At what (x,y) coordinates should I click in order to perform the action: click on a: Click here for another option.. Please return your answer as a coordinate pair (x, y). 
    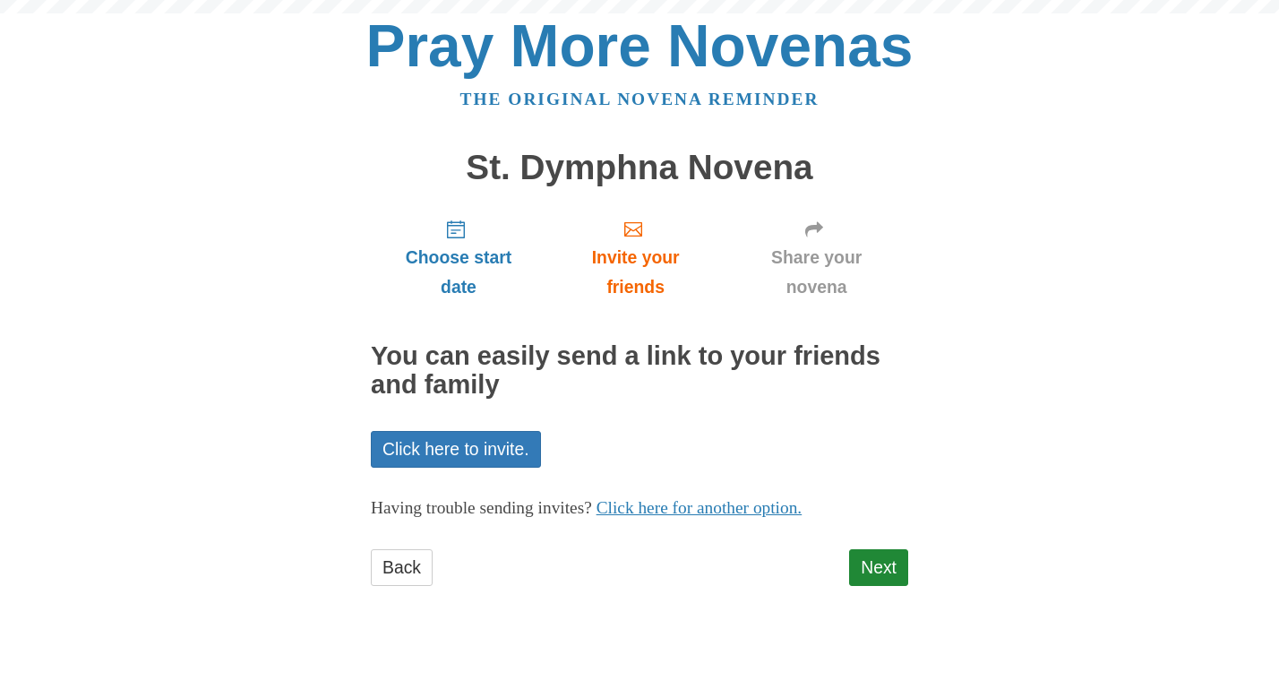
    Looking at the image, I should click on (700, 507).